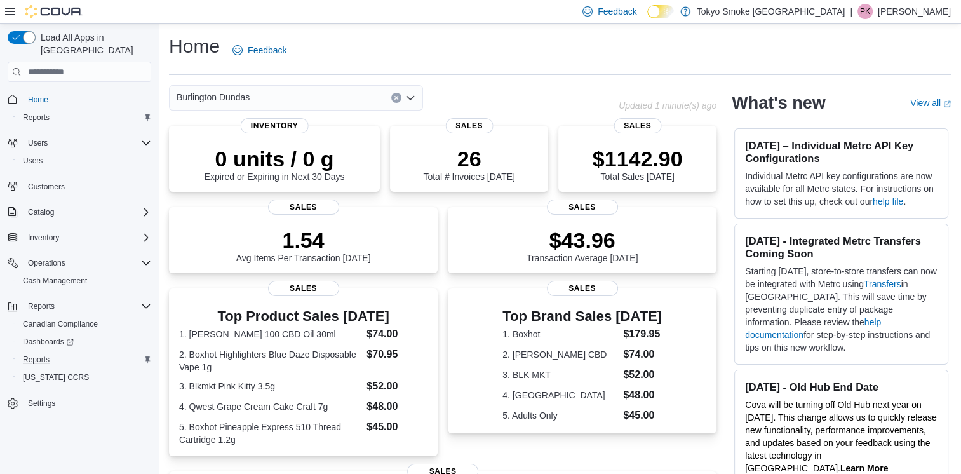 The height and width of the screenshot is (474, 961). What do you see at coordinates (85, 281) in the screenshot?
I see `button: Cash Management` at bounding box center [85, 281].